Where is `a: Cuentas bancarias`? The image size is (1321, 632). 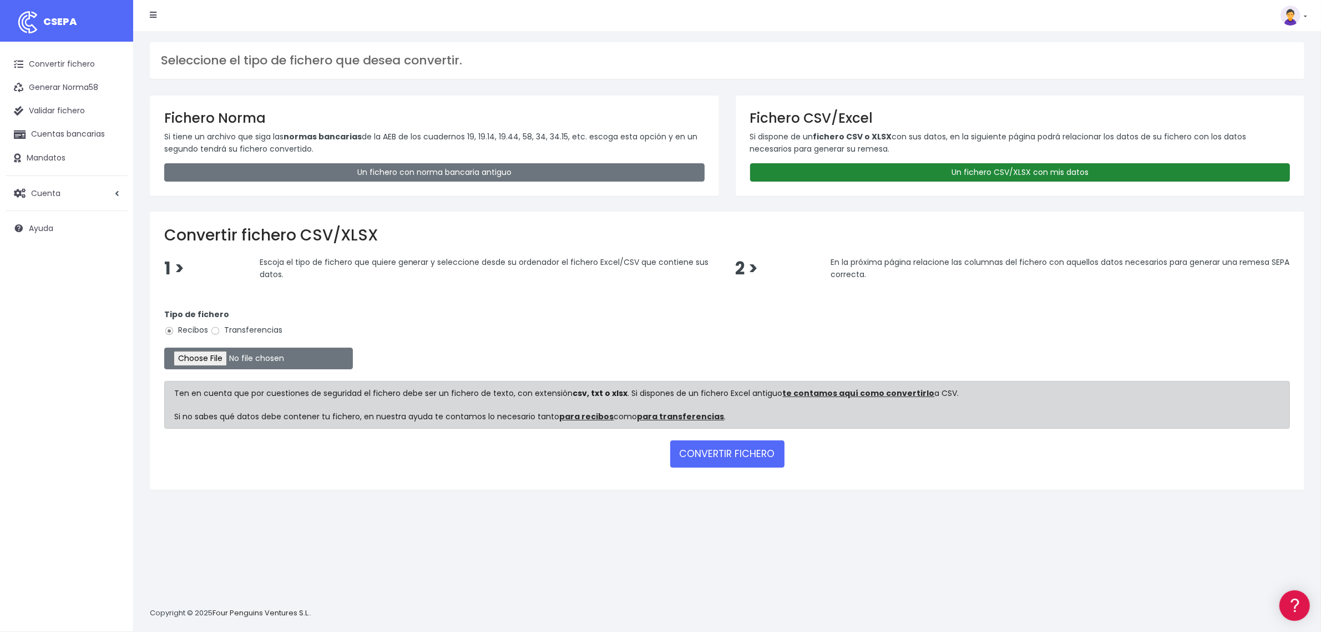
a: Cuentas bancarias is located at coordinates (67, 134).